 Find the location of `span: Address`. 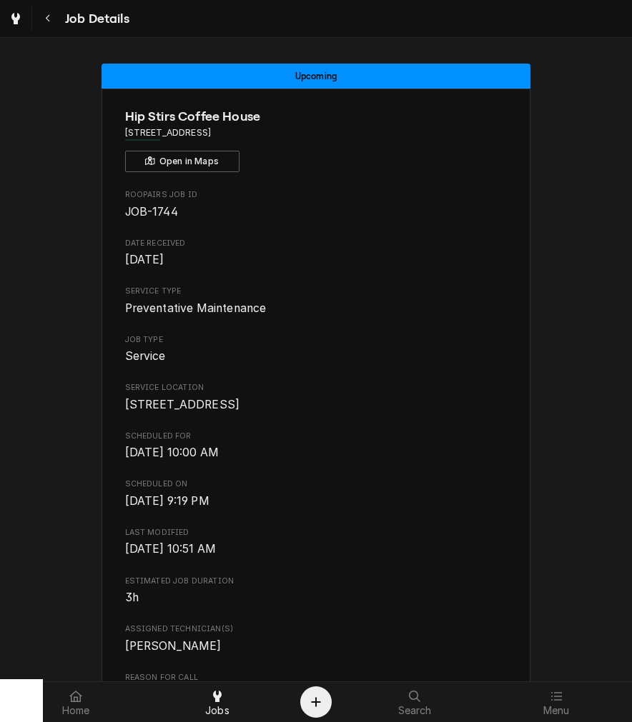

span: Address is located at coordinates (316, 133).